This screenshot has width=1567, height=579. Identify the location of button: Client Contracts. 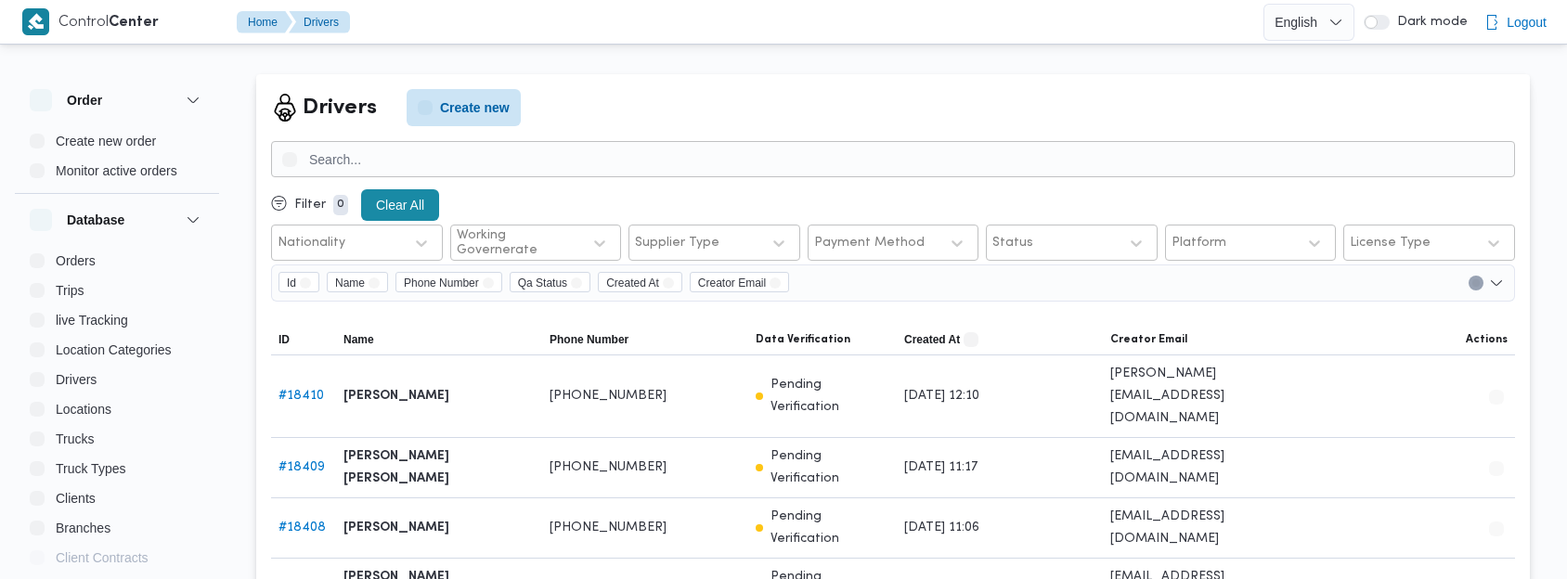
(117, 558).